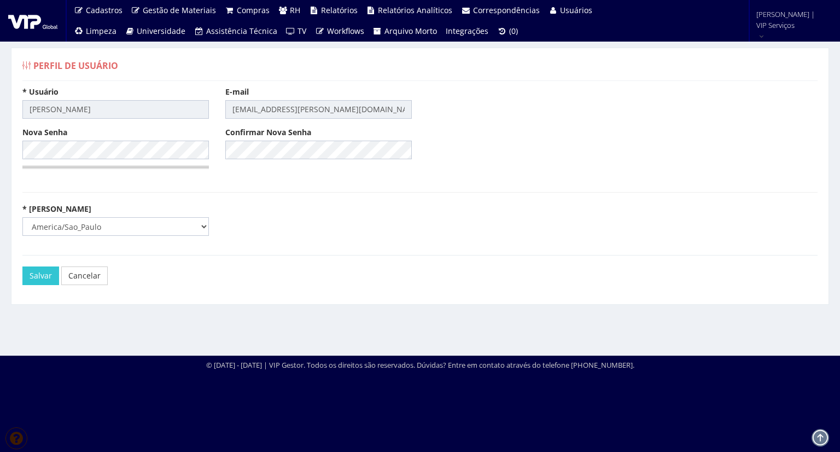  What do you see at coordinates (340, 31) in the screenshot?
I see `a: Workflows` at bounding box center [340, 31].